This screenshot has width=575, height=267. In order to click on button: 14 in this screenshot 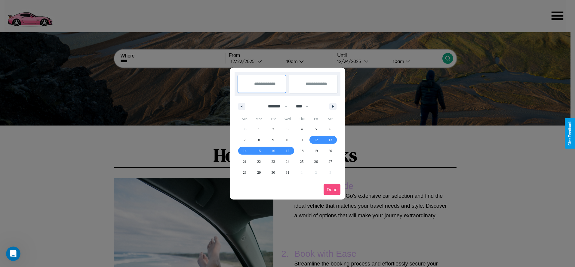, I will do `click(244, 151)`.